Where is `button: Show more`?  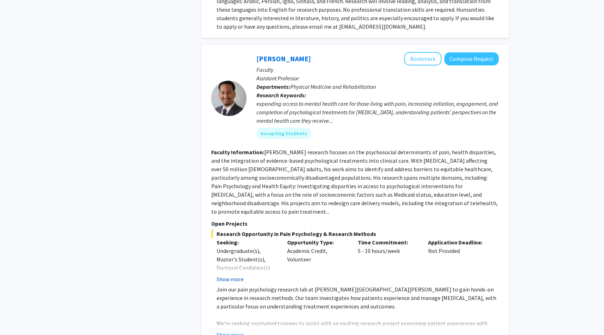 button: Show more is located at coordinates (230, 279).